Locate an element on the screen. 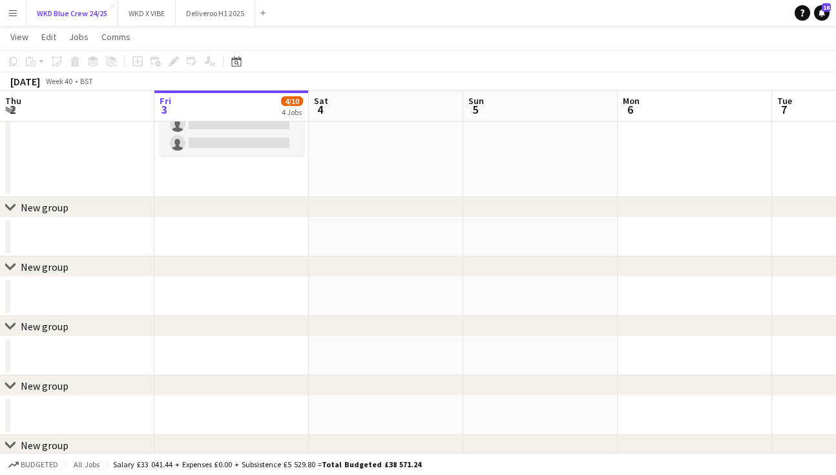 This screenshot has height=475, width=836. div: BST is located at coordinates (87, 81).